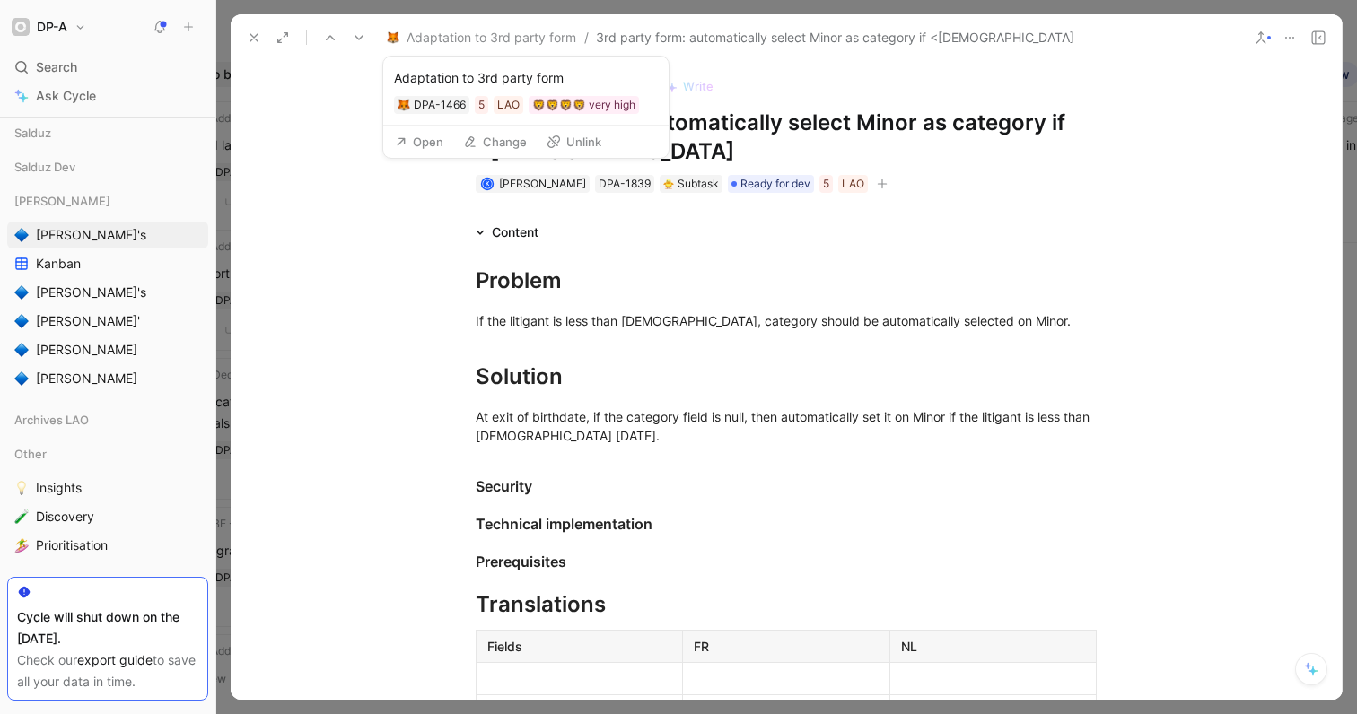 This screenshot has height=714, width=1357. Describe the element at coordinates (108, 500) in the screenshot. I see `div: Other💡Insights🧪Discovery🏄‍♀️Prioritisation` at that location.